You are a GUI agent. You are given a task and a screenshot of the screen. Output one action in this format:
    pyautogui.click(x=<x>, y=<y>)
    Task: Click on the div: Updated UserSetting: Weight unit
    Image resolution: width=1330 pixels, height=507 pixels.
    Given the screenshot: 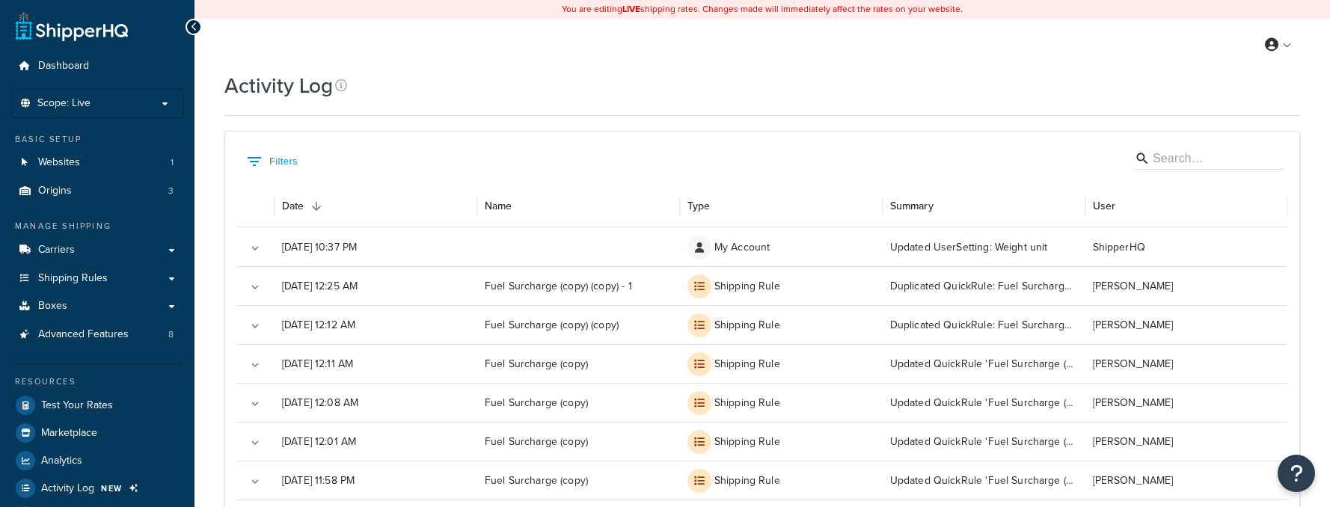 What is the action you would take?
    pyautogui.click(x=984, y=247)
    